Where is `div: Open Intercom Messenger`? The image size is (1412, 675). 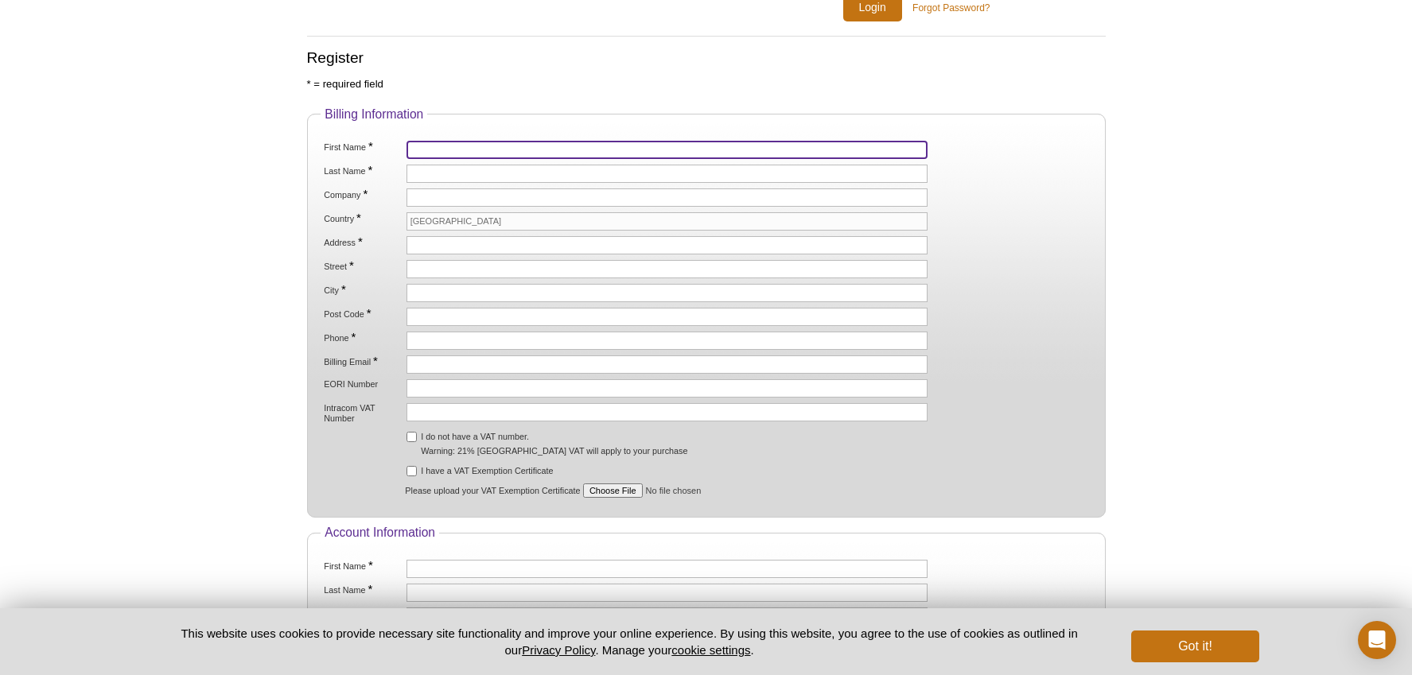
div: Open Intercom Messenger is located at coordinates (1377, 640).